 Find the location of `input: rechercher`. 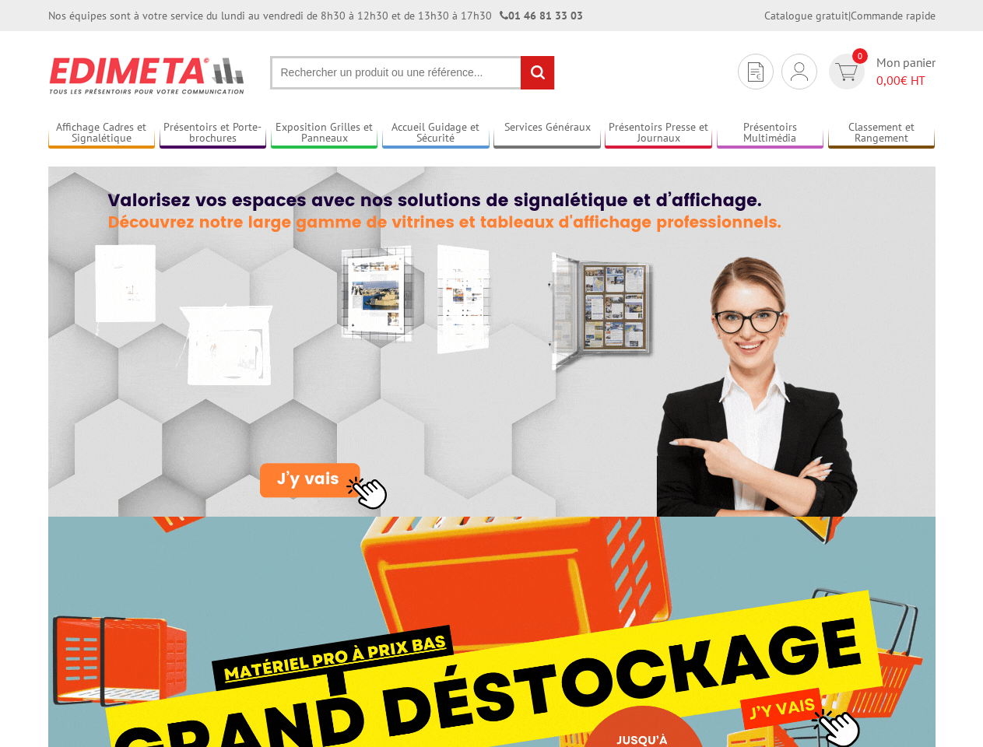

input: rechercher is located at coordinates (537, 72).